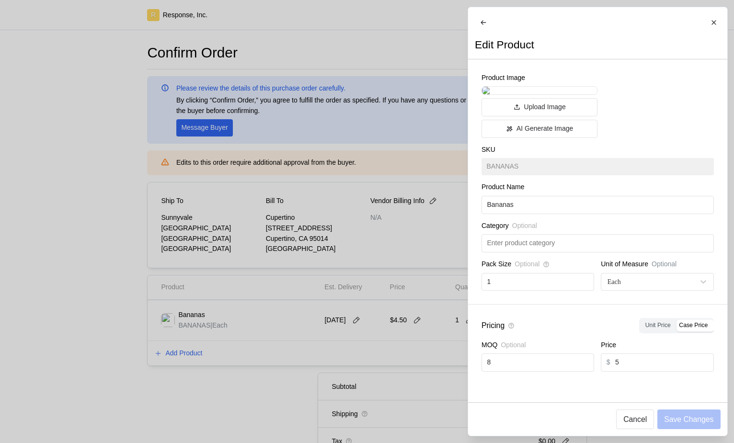  What do you see at coordinates (662, 363) in the screenshot?
I see `input: Enter Price` at bounding box center [662, 363].